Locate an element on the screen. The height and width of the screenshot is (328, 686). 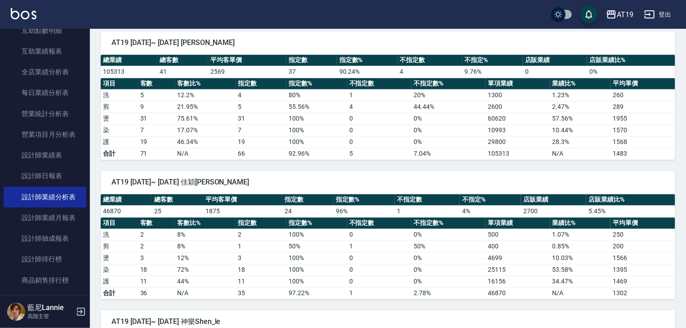
th: 不指定% is located at coordinates (491, 200).